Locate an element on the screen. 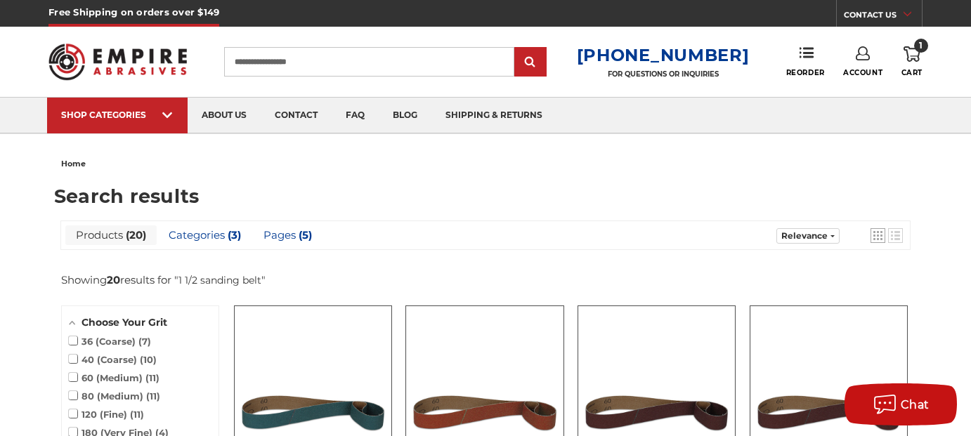  span: Choose Your Grit is located at coordinates (124, 322).